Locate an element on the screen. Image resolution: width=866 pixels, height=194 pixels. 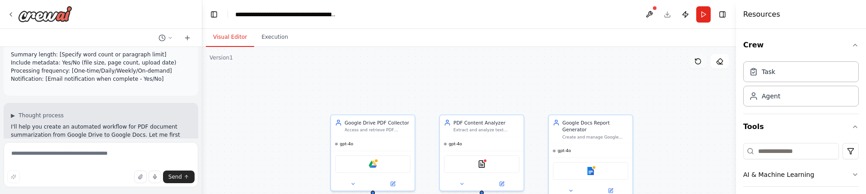
img: PDFSearchTool is located at coordinates (482, 164).